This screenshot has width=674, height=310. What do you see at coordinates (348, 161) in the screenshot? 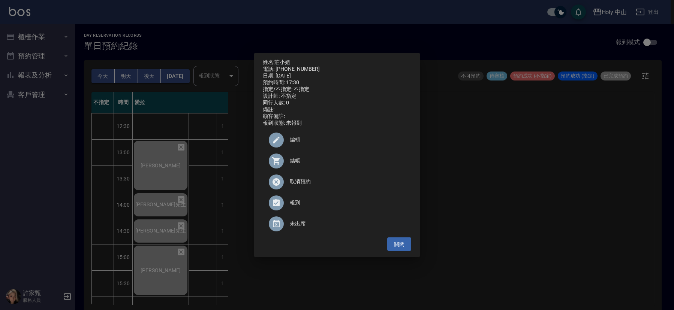
I see `span: 結帳` at bounding box center [348, 161].